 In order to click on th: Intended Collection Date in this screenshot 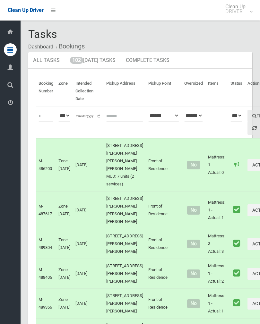, I will do `click(88, 91)`.